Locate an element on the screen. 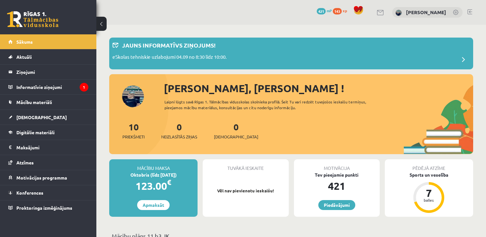  div: 421 is located at coordinates (337, 186).